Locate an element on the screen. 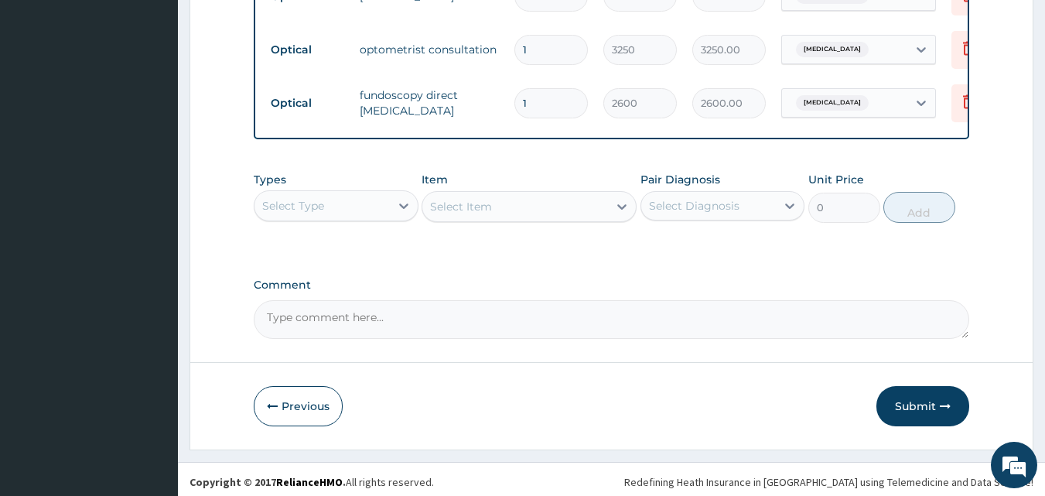 The width and height of the screenshot is (1045, 496). button: Add is located at coordinates (919, 207).